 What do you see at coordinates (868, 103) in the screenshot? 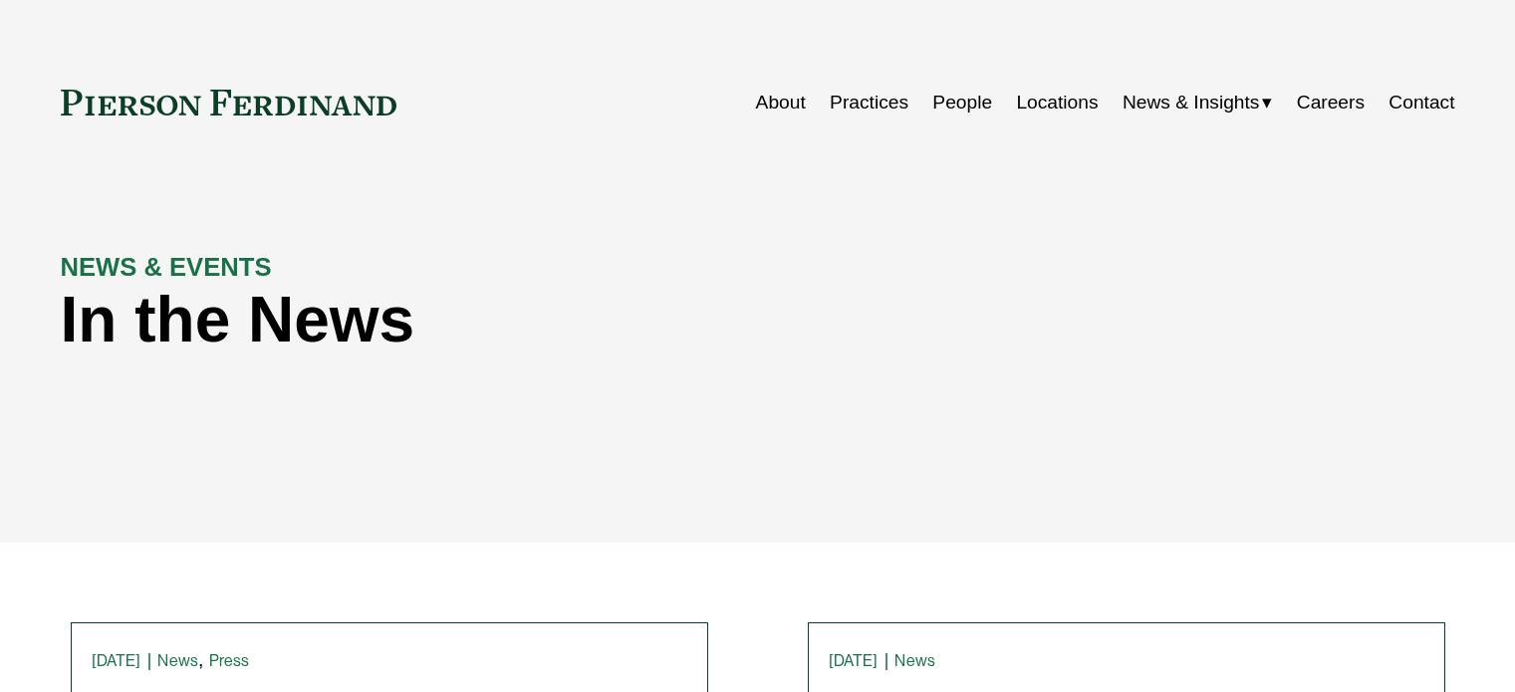
I see `a: Practices` at bounding box center [868, 103].